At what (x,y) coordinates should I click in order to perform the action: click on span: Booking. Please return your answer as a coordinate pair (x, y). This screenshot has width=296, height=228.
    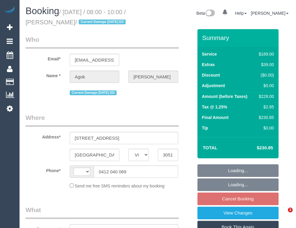
    Looking at the image, I should click on (42, 11).